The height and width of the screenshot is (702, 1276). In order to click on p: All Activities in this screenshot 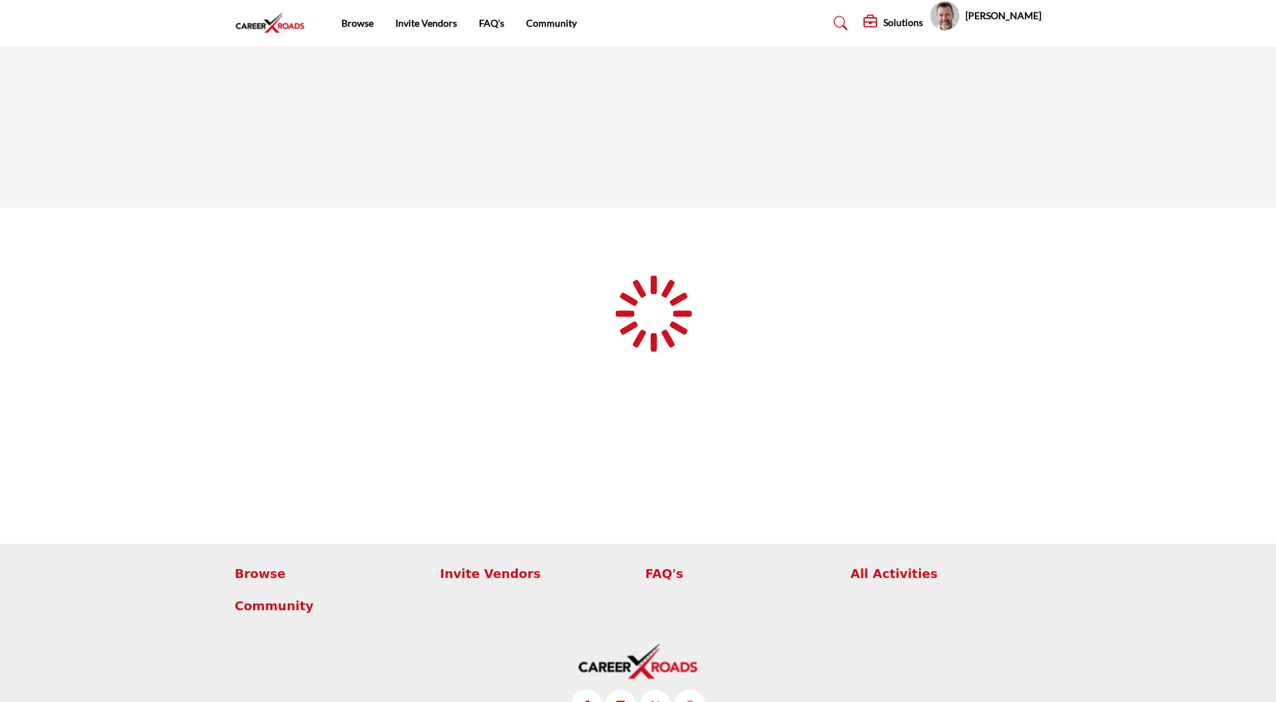, I will do `click(946, 573)`.